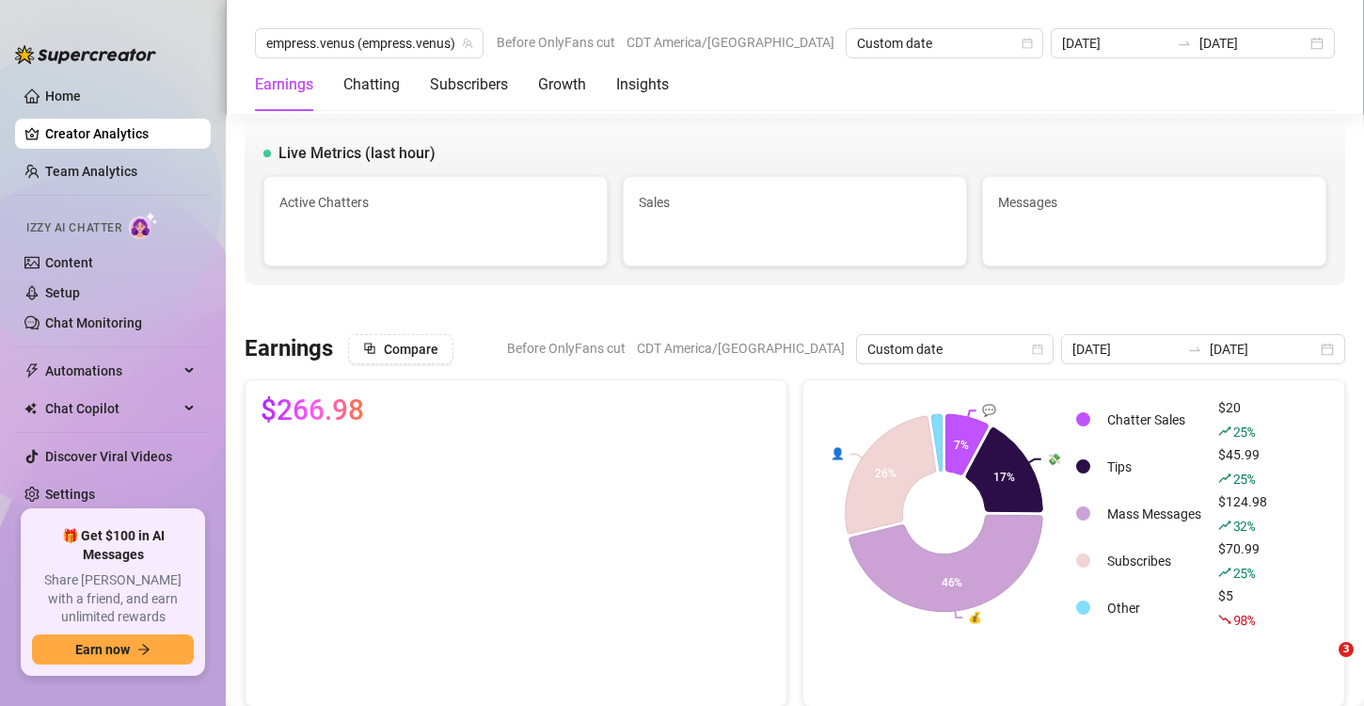 The width and height of the screenshot is (1364, 706). Describe the element at coordinates (63, 96) in the screenshot. I see `a: Home` at that location.